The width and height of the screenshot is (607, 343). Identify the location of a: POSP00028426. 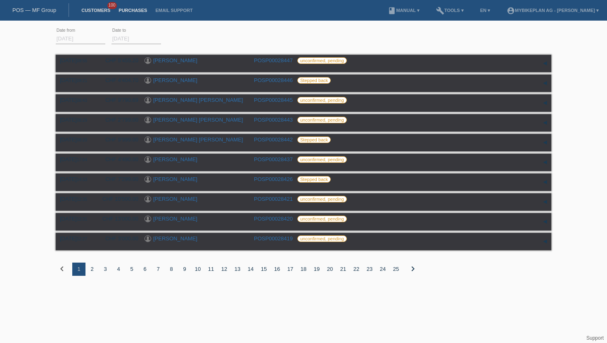
(273, 179).